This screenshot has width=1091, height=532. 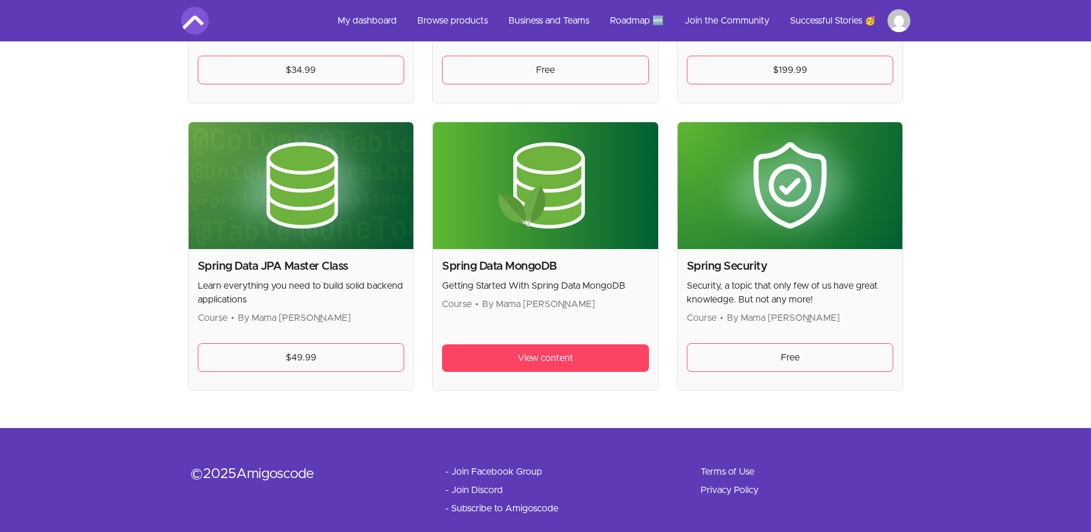 I want to click on nav: Main, so click(x=619, y=21).